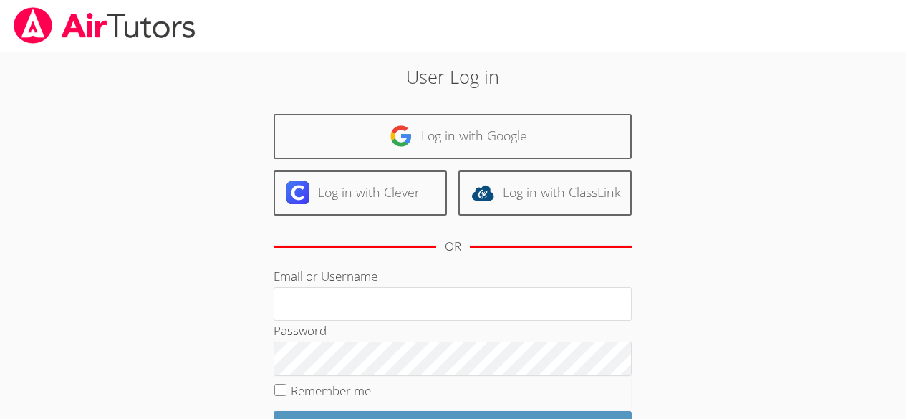 The width and height of the screenshot is (906, 419). Describe the element at coordinates (452, 136) in the screenshot. I see `a: Log in with Google` at that location.